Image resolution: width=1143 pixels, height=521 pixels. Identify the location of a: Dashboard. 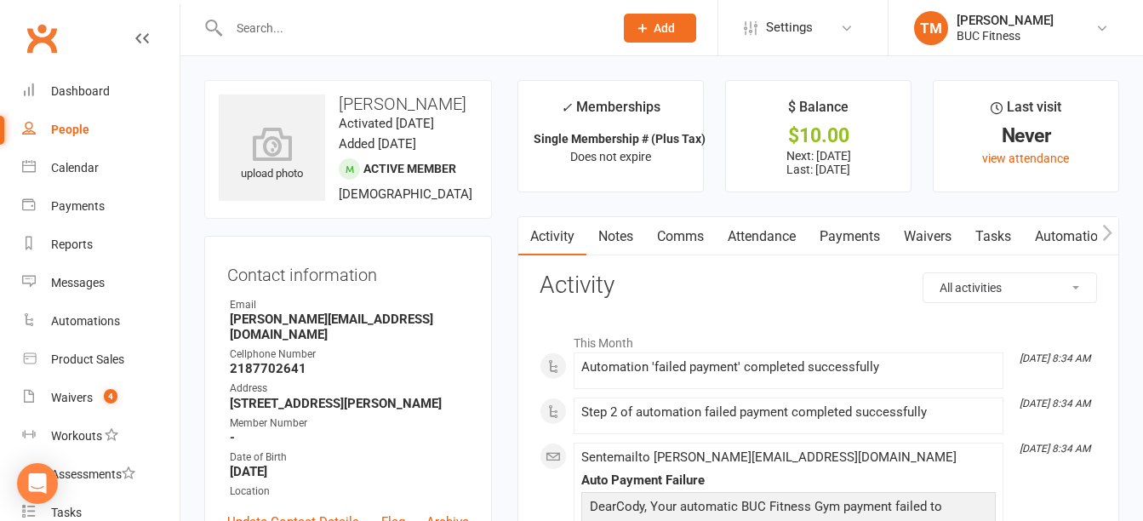
(100, 91).